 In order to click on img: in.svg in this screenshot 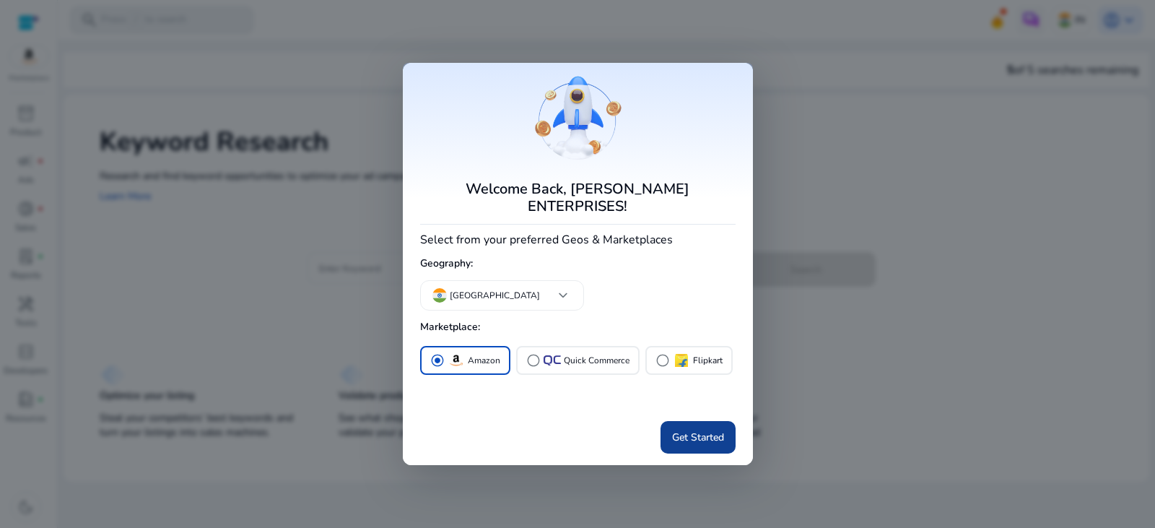, I will do `click(440, 295)`.